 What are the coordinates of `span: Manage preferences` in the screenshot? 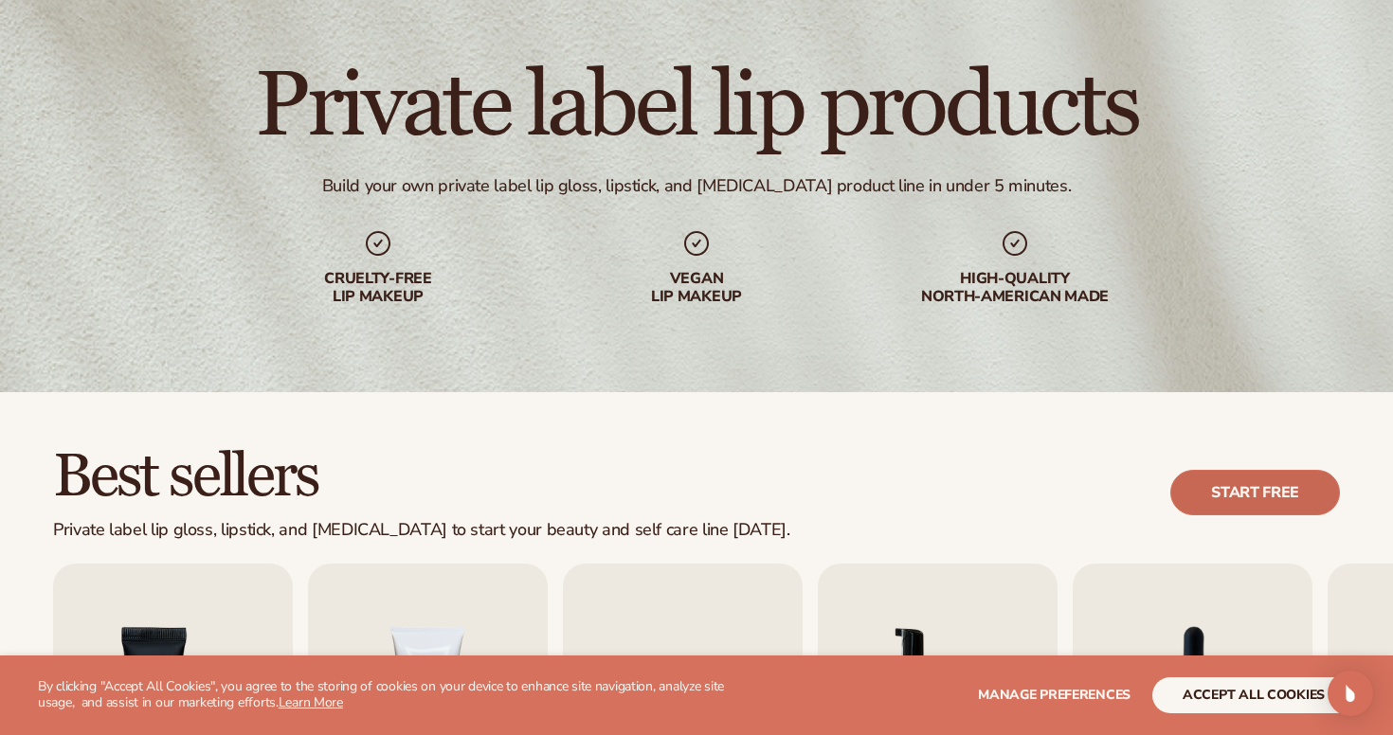 It's located at (1054, 695).